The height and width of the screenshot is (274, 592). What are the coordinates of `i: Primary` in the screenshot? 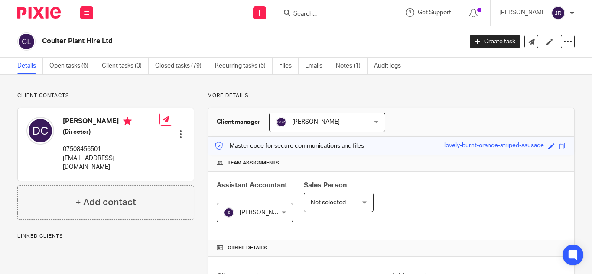 It's located at (127, 121).